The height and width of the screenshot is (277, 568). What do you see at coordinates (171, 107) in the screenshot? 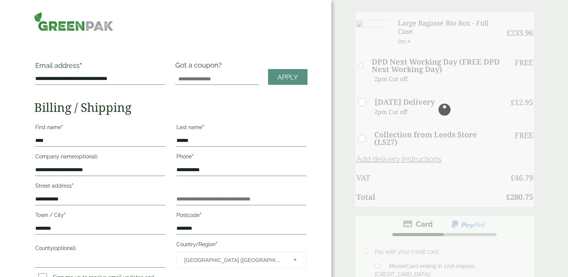
I see `h2: Billing / Shipping` at bounding box center [171, 107].